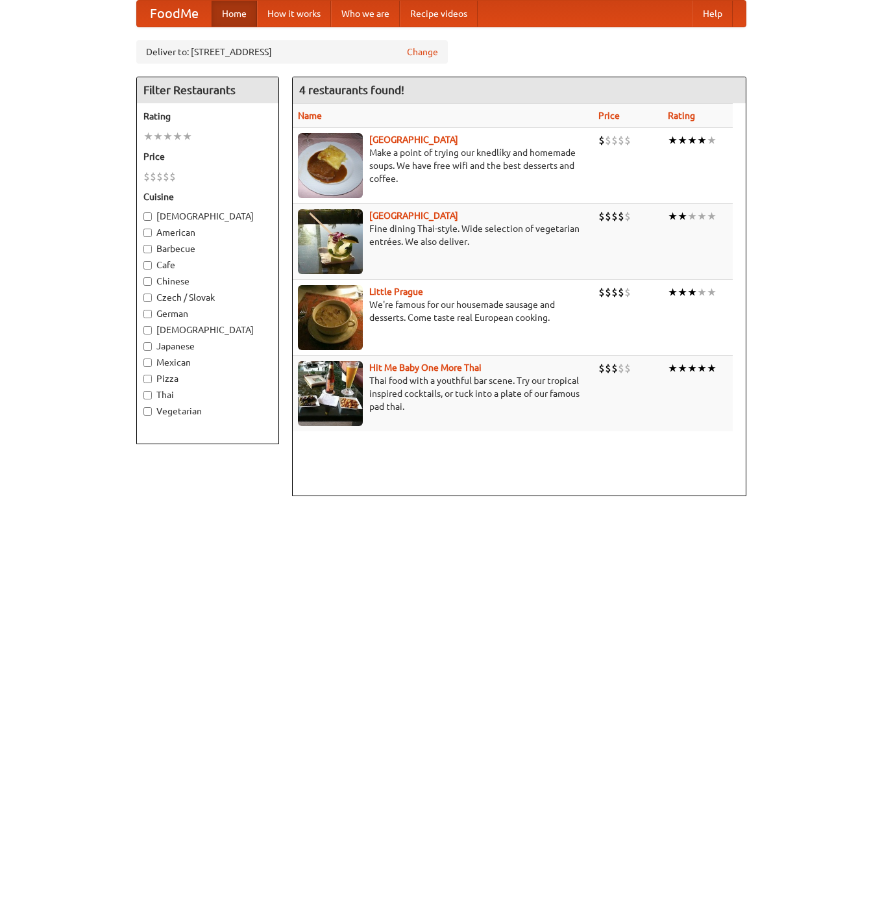 This screenshot has width=882, height=919. I want to click on img: littleprague.jpg, so click(330, 318).